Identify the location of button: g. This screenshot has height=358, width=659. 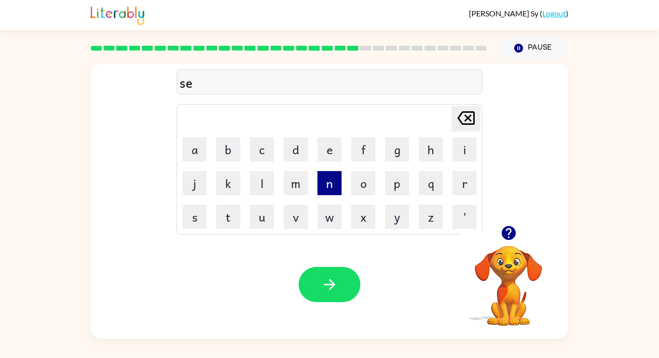
(397, 150).